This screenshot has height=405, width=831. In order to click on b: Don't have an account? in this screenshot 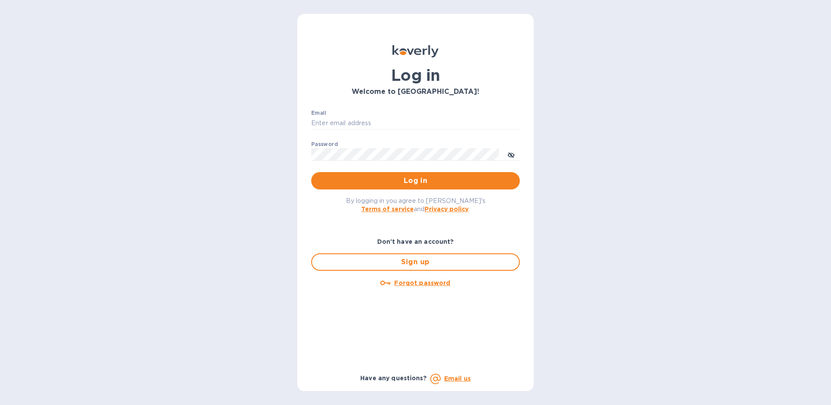, I will do `click(415, 242)`.